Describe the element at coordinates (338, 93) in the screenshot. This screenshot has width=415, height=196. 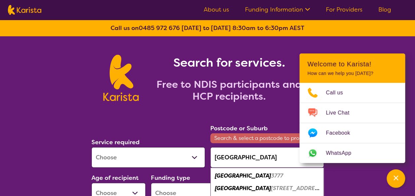
I see `span: Call us` at that location.